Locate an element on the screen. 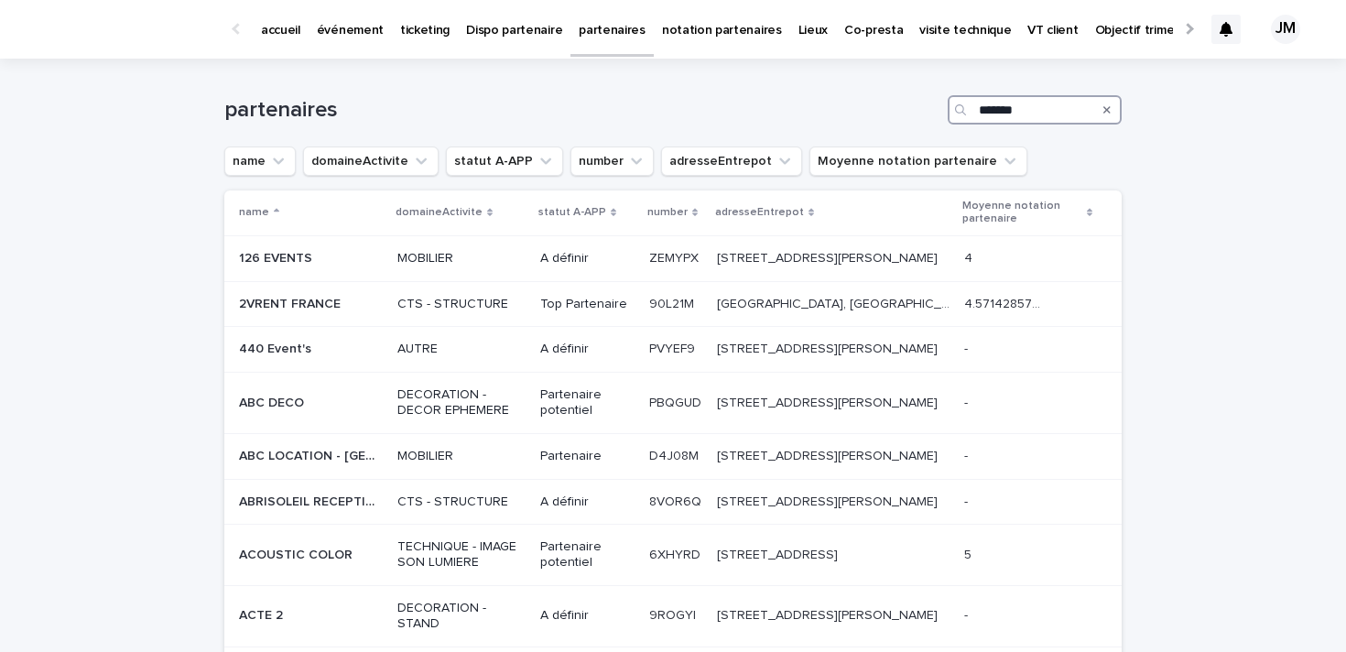 The image size is (1346, 652). div: Search is located at coordinates (1035, 110).